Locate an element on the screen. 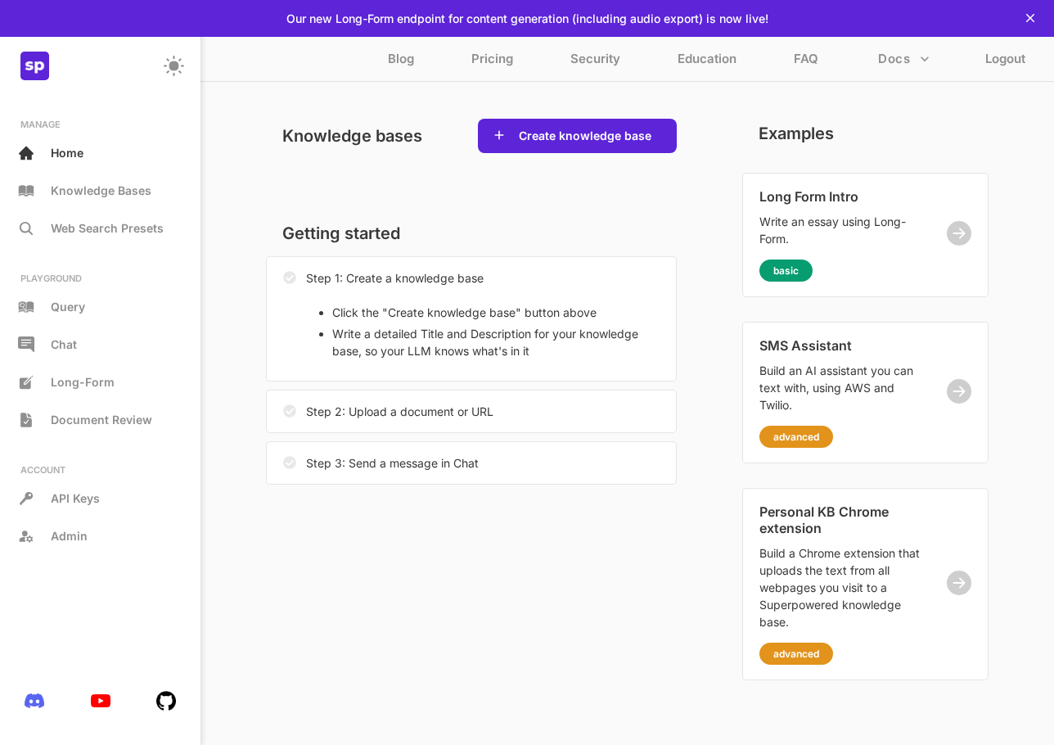 The width and height of the screenshot is (1054, 745). p: Step 3: Send a message in Chat is located at coordinates (392, 463).